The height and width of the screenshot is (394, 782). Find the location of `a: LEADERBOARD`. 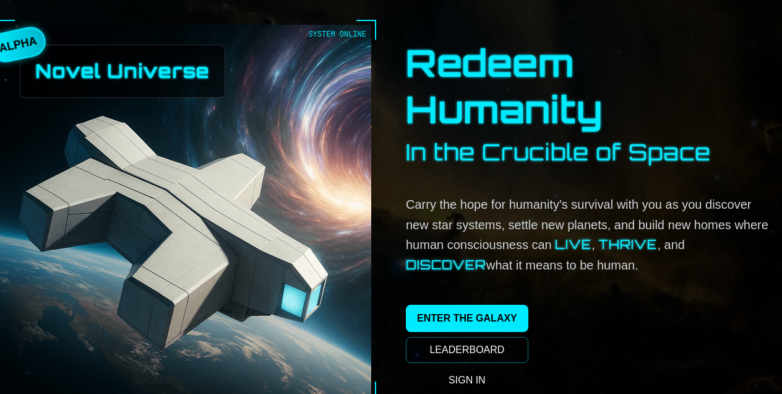

a: LEADERBOARD is located at coordinates (467, 350).